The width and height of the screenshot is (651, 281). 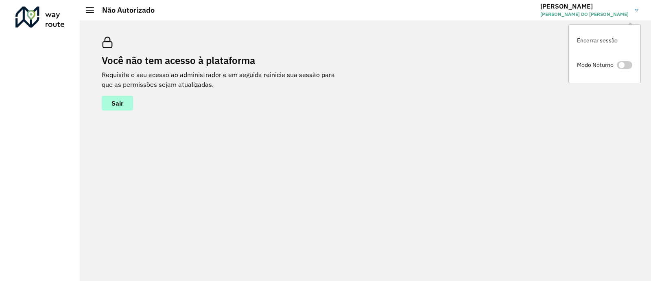 What do you see at coordinates (224, 79) in the screenshot?
I see `p: Requisite o seu acesso ao administrador e em seguida reinicie sua sessão para que as permissões s...` at bounding box center [224, 79].